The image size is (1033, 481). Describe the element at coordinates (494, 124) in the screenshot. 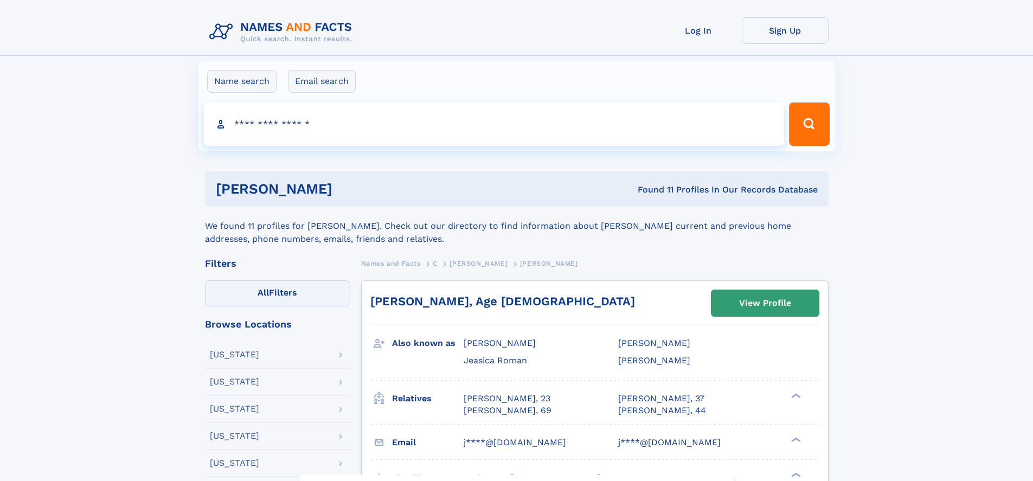

I see `input: search input` at that location.